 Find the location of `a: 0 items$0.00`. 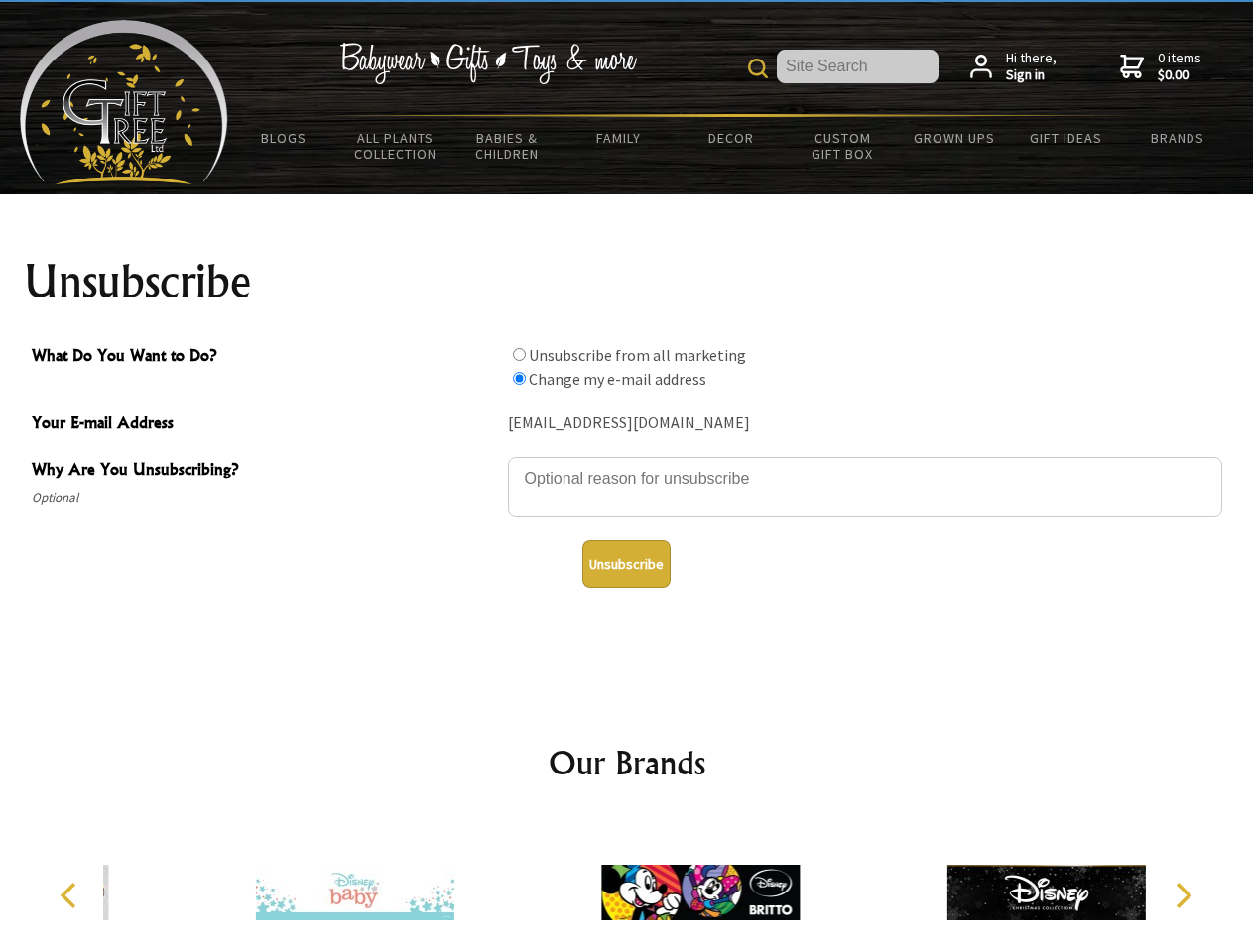

a: 0 items$0.00 is located at coordinates (1161, 67).